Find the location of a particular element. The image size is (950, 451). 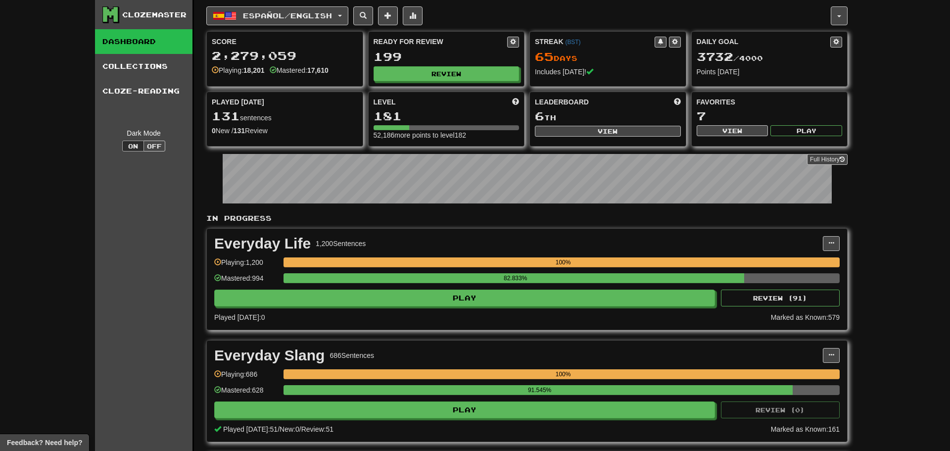

div: 7 is located at coordinates (770, 116).